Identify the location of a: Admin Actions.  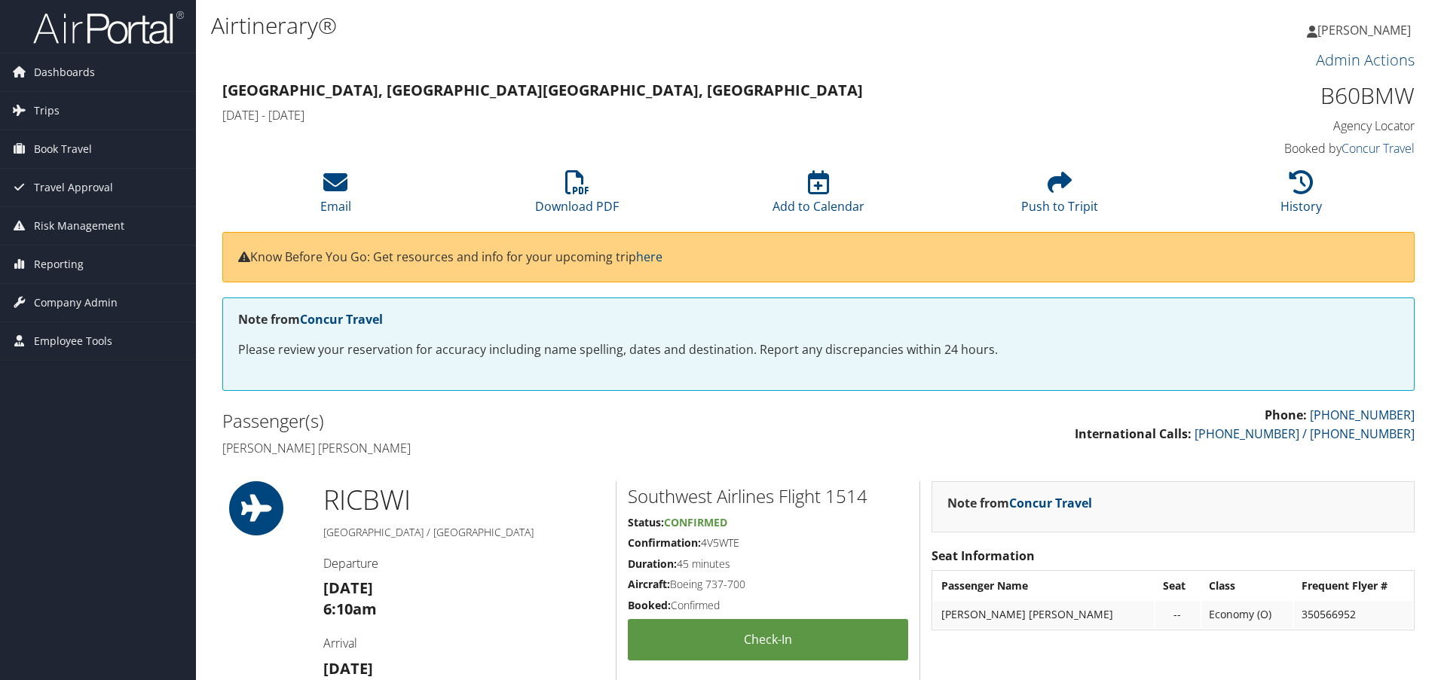
(1365, 60).